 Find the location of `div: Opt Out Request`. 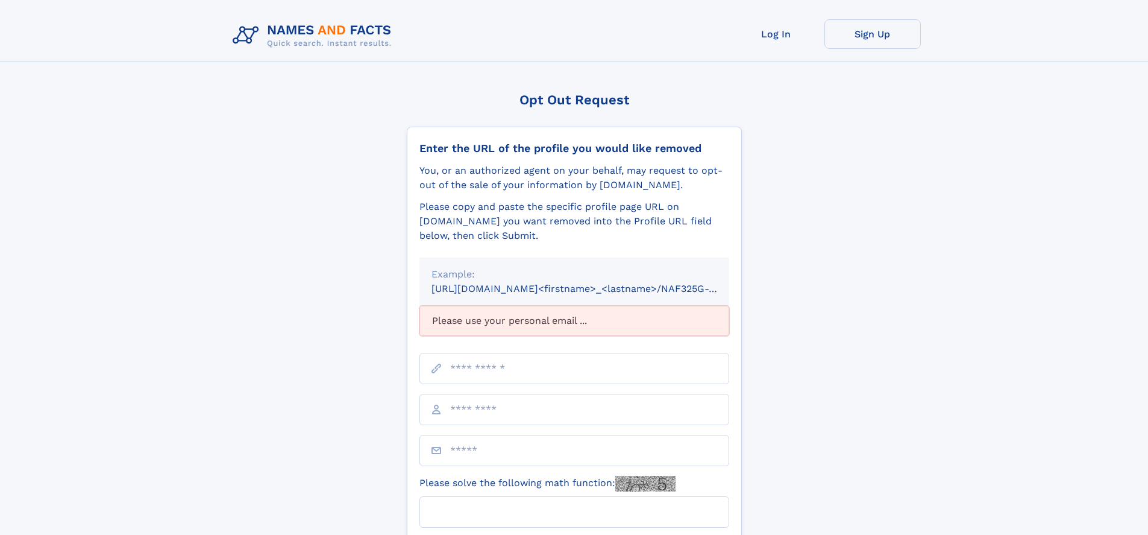

div: Opt Out Request is located at coordinates (574, 99).